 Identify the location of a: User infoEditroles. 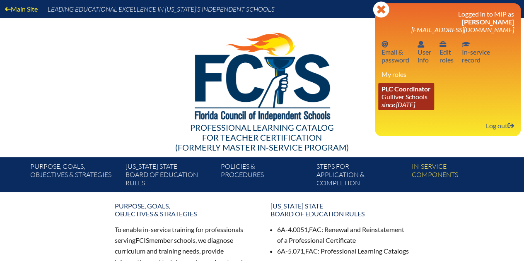
(446, 52).